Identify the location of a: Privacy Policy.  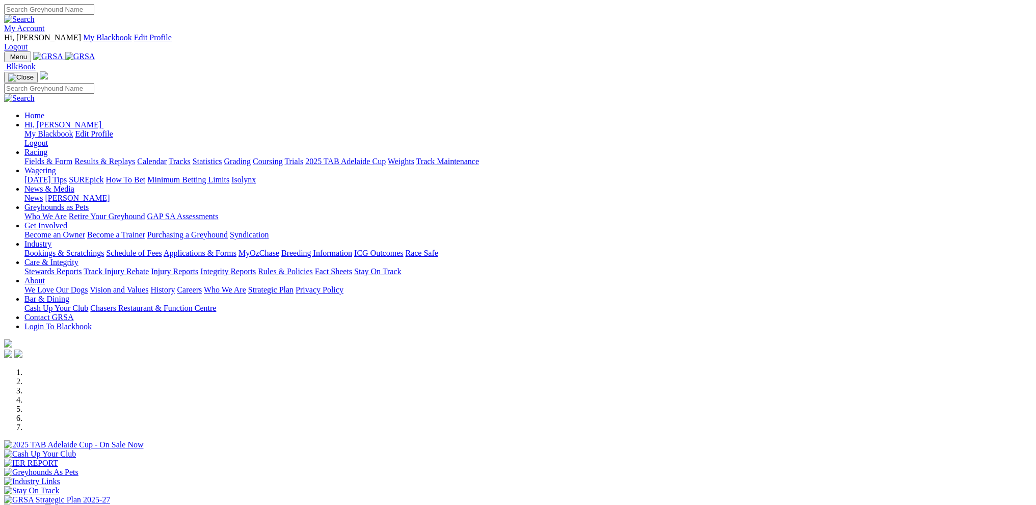
(319, 289).